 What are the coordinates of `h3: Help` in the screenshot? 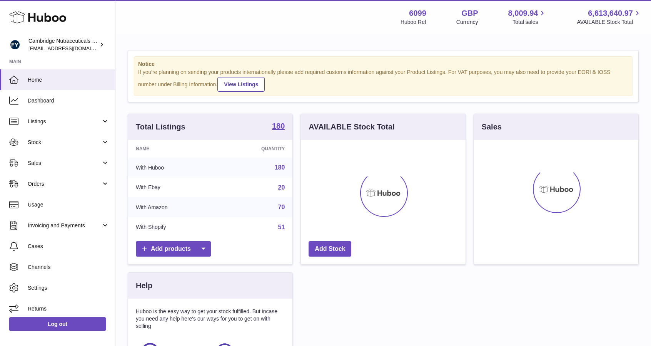 It's located at (144, 285).